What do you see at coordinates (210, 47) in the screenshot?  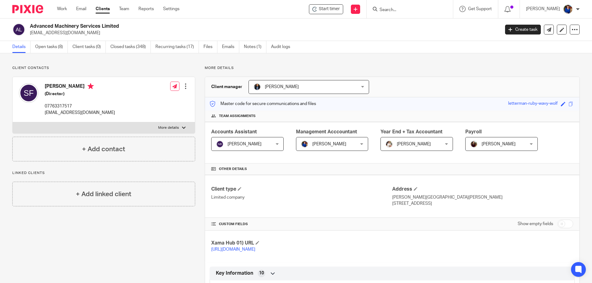 I see `a: Files` at bounding box center [210, 47].